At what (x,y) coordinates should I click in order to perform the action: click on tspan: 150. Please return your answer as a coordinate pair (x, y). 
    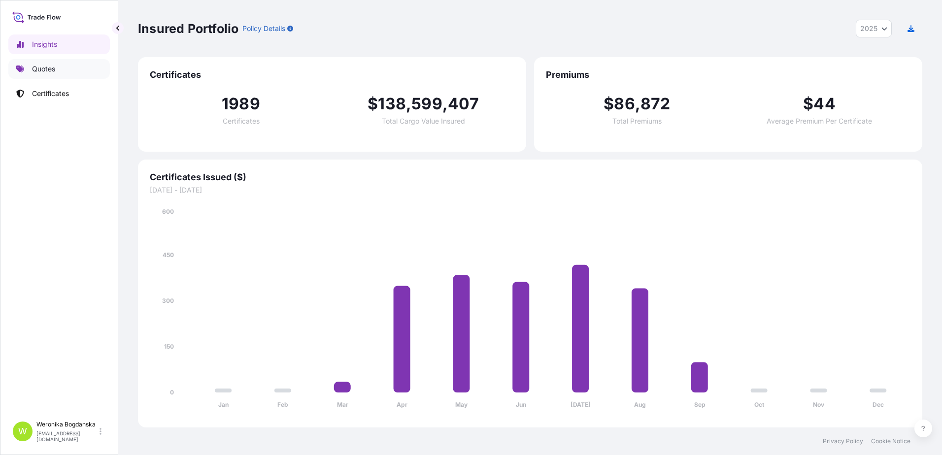
    Looking at the image, I should click on (169, 346).